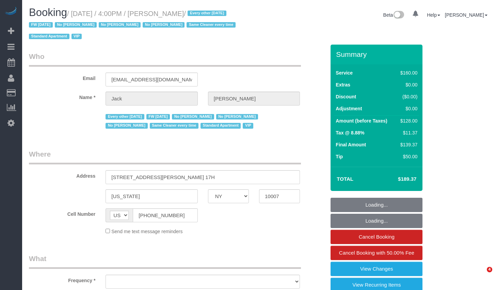  Describe the element at coordinates (165, 59) in the screenshot. I see `legend: Who` at that location.